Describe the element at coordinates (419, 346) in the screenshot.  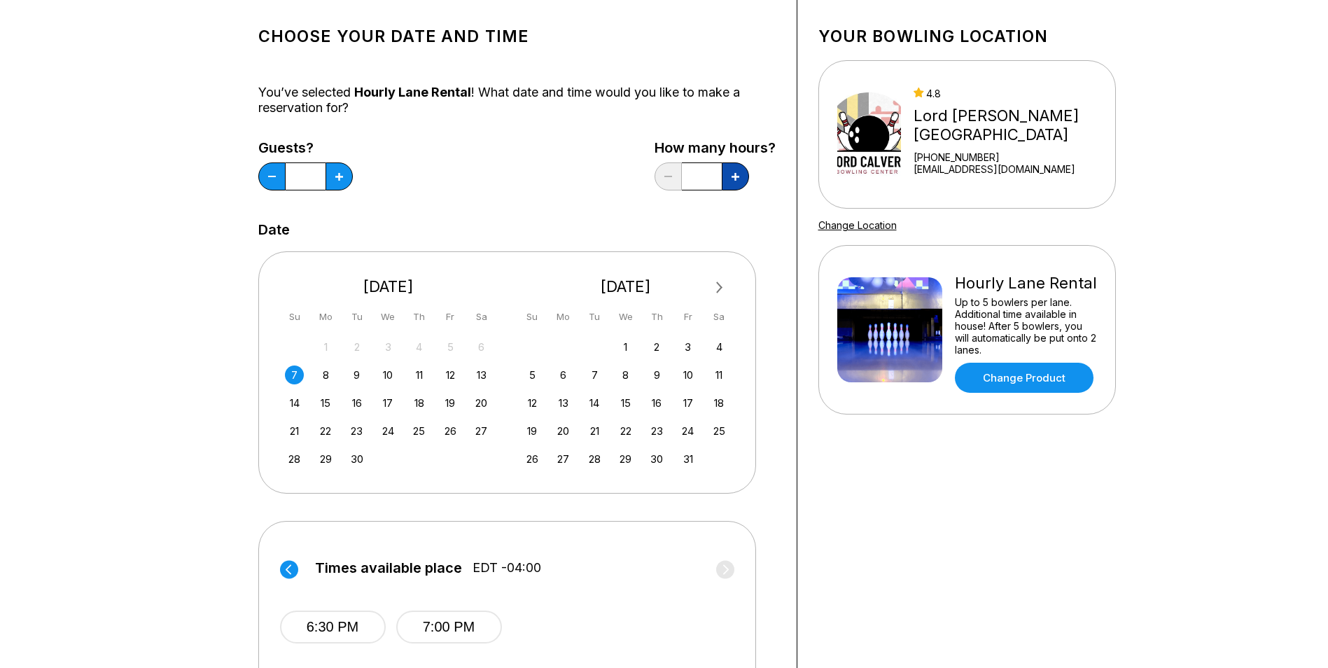
I see `div: Not available Thursday, September 4th, 2025` at that location.